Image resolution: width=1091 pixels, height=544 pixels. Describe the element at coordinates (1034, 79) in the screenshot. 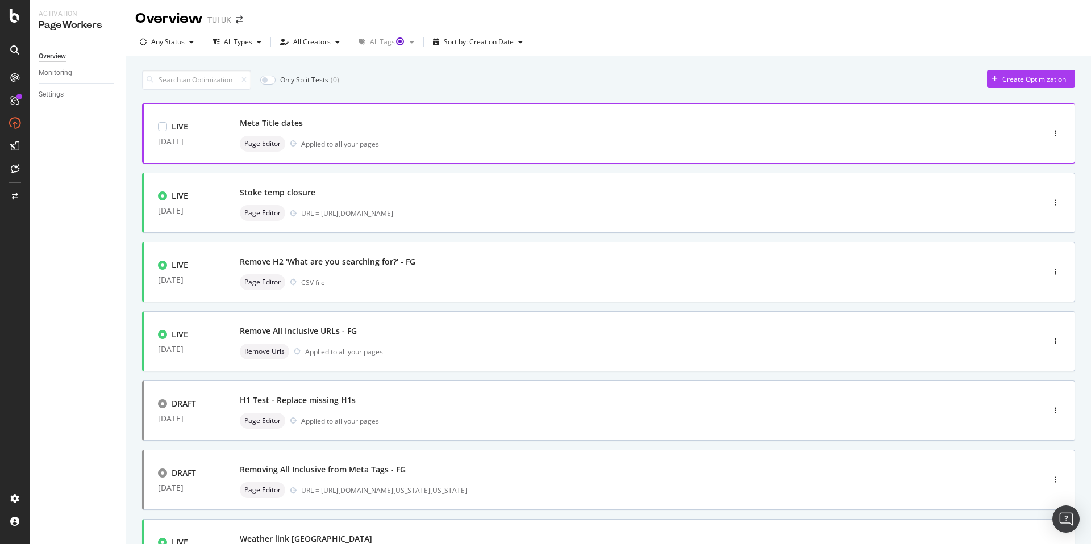

I see `div: Create Optimization` at that location.